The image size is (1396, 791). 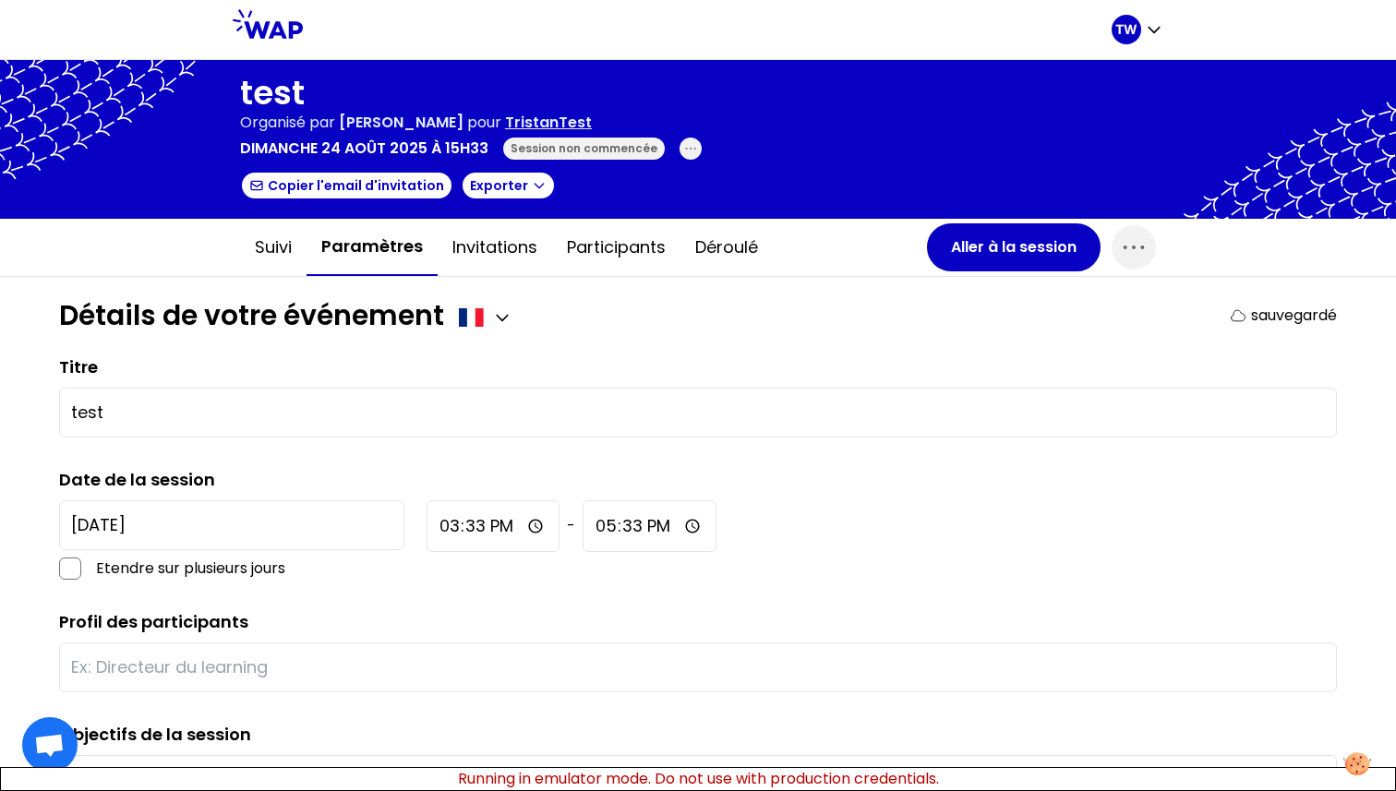 What do you see at coordinates (232, 525) in the screenshot?
I see `input: YYYY-M-D` at bounding box center [232, 525].